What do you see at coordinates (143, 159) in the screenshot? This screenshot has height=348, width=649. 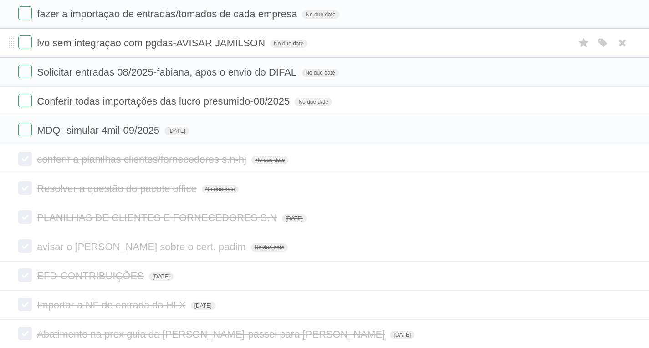 I see `span: conferir a planilhas clientes/fornecedores s.n-hj` at bounding box center [143, 159].